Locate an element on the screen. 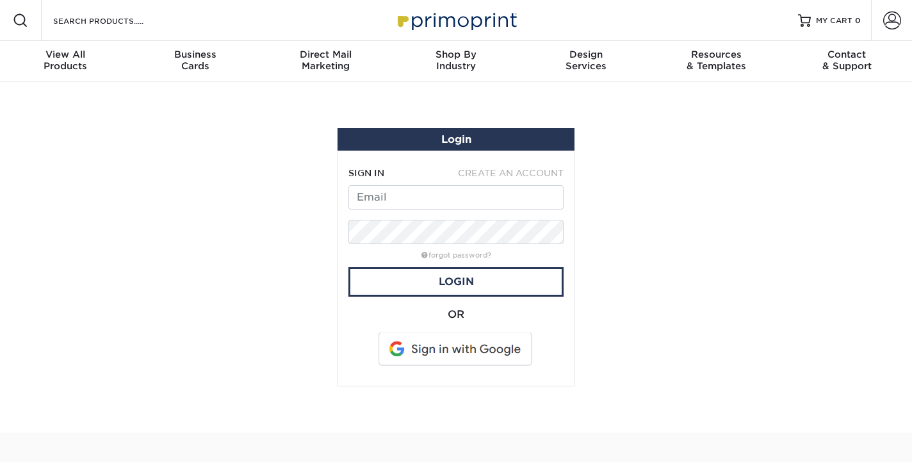 Image resolution: width=912 pixels, height=462 pixels. input: SEARCH PRODUCTS..... is located at coordinates (114, 20).